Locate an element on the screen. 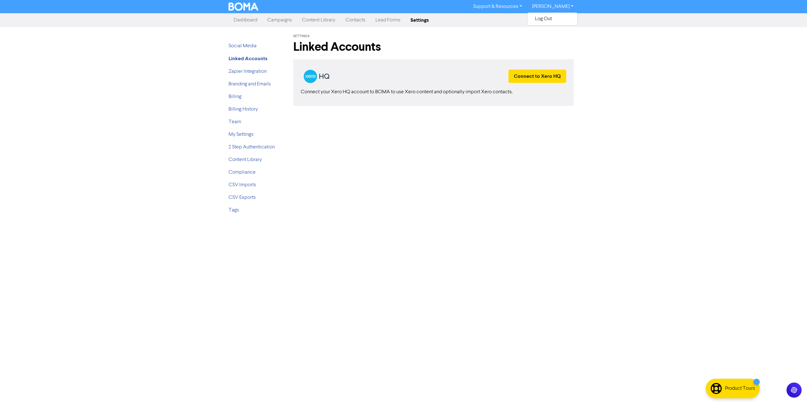 The height and width of the screenshot is (403, 807). a: Billing History is located at coordinates (243, 109).